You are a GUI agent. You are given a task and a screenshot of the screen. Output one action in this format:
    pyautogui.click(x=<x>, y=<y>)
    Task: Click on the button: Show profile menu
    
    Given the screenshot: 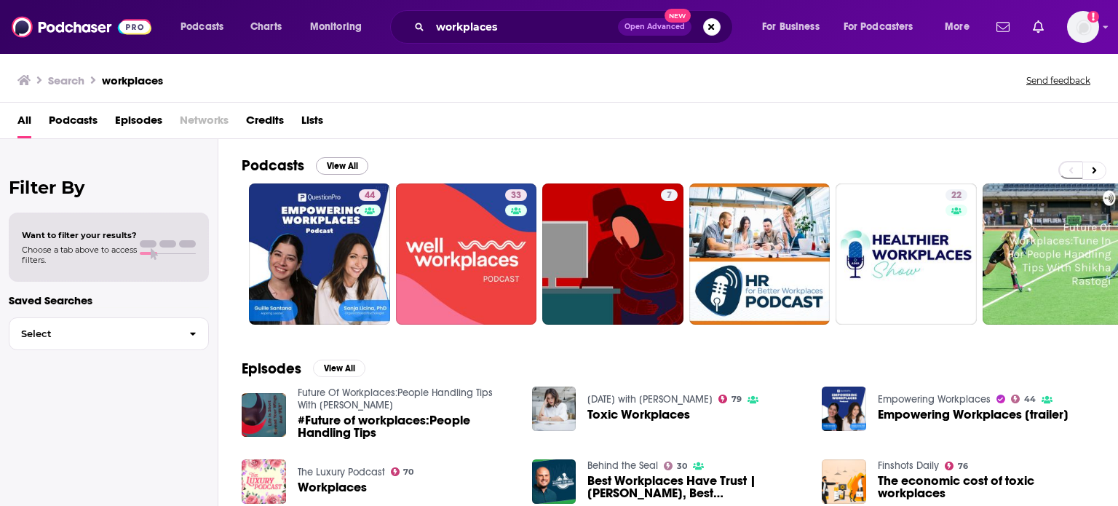 What is the action you would take?
    pyautogui.click(x=1083, y=27)
    